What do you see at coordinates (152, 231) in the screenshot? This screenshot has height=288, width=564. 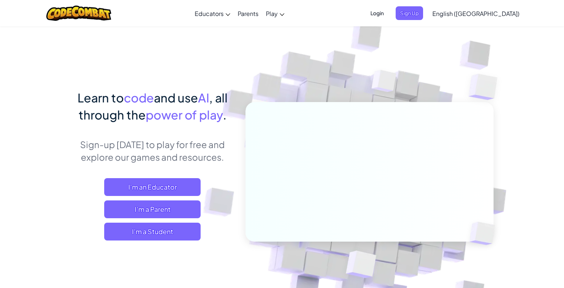 I see `button: I'm a Student` at bounding box center [152, 231].